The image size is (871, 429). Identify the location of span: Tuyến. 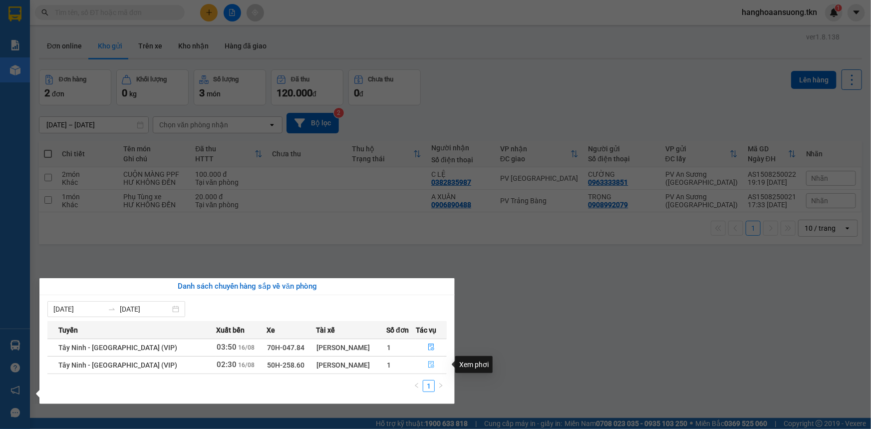
(68, 330).